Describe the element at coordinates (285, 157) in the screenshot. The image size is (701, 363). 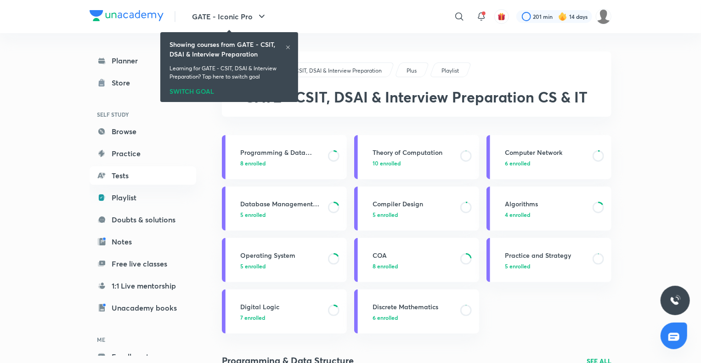
I see `a: Programming & Data Structure8 enrolled` at that location.